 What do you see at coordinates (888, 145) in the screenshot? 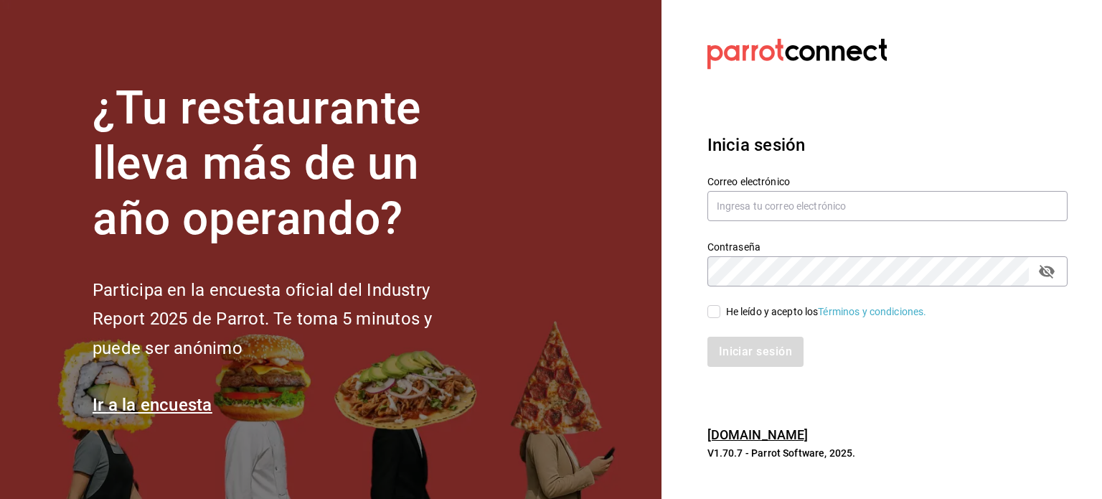
I see `h3: Inicia sesión` at bounding box center [888, 145].